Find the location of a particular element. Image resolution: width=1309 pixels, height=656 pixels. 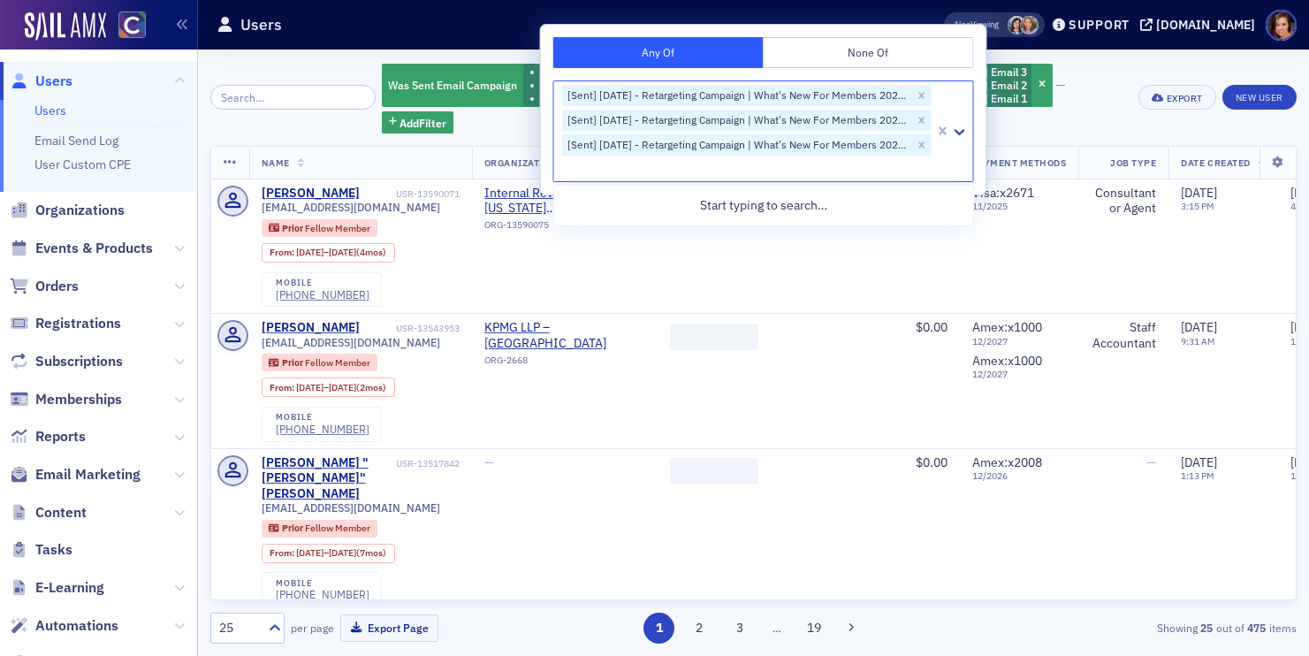

div: USR-13543953 is located at coordinates (411, 328).